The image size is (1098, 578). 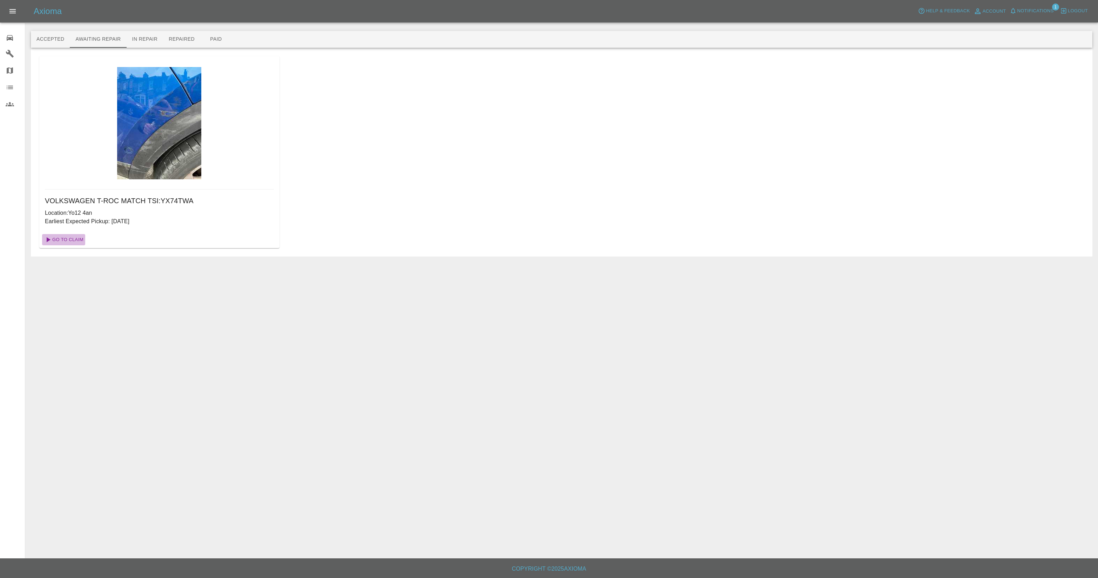 What do you see at coordinates (63, 240) in the screenshot?
I see `a: Go To Claim` at bounding box center [63, 240].